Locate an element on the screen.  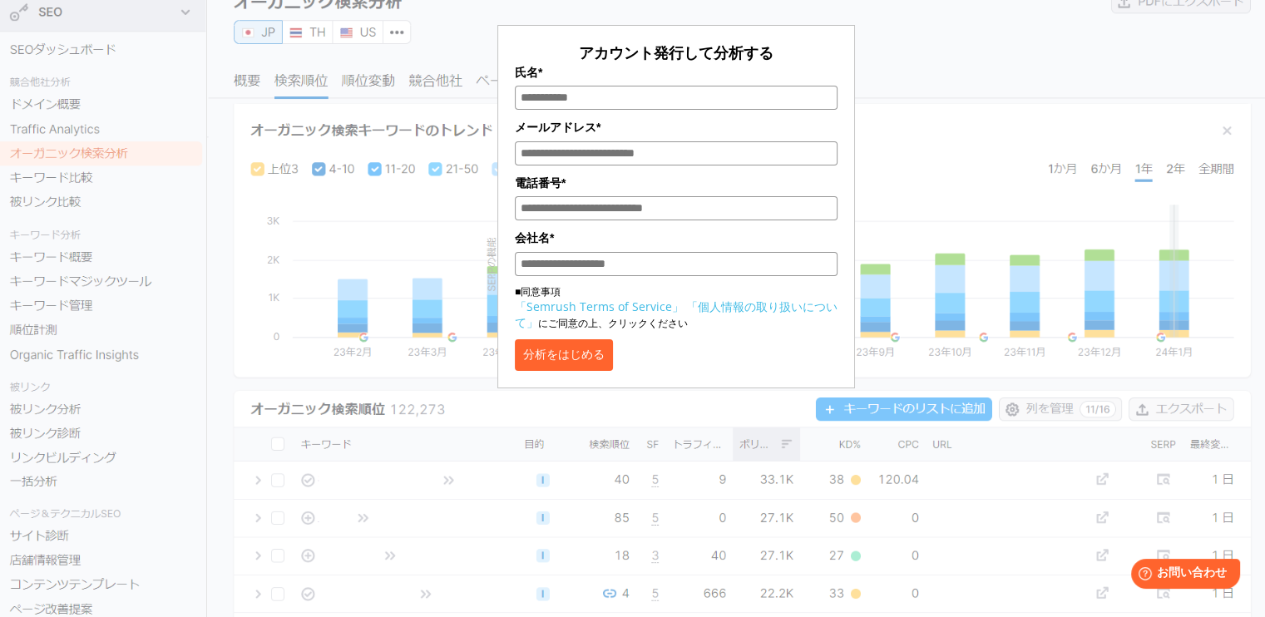
a: 「Semrush Terms of Service」 is located at coordinates (599, 306).